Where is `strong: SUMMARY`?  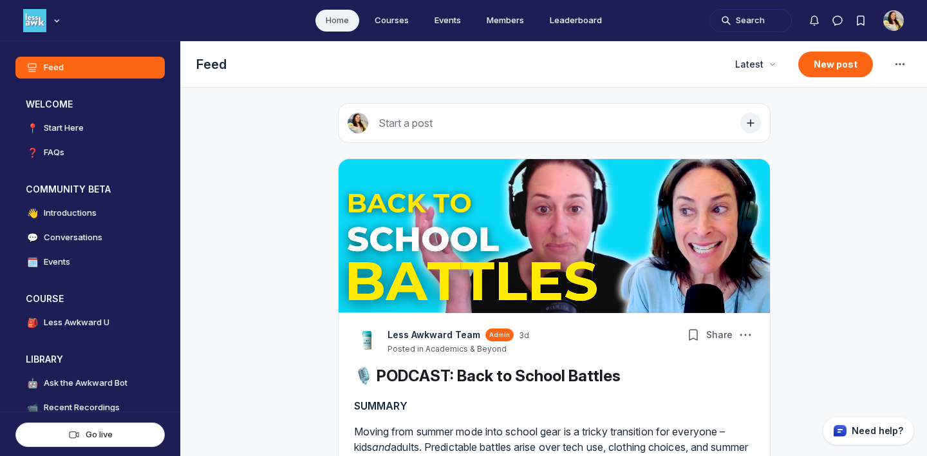
strong: SUMMARY is located at coordinates (381, 406).